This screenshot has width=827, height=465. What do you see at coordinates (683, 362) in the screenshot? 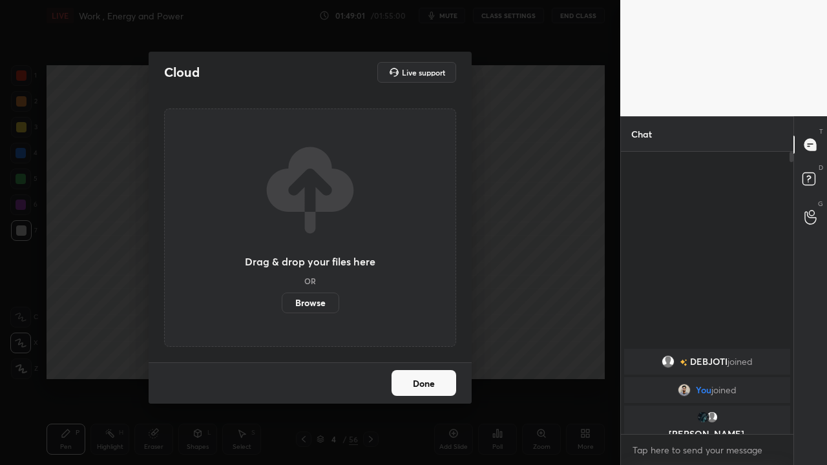
I see `img: no-rating-badge.077c3623.svg` at bounding box center [683, 362].